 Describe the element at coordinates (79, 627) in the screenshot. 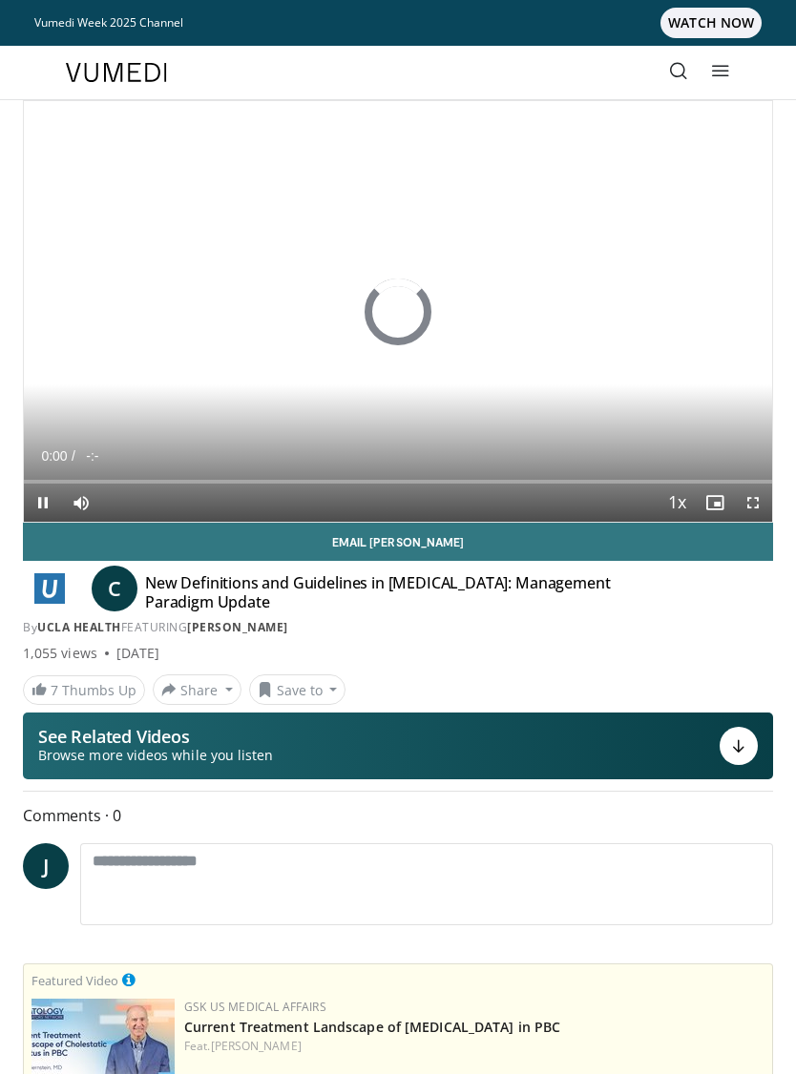

I see `a: UCLA Health` at that location.